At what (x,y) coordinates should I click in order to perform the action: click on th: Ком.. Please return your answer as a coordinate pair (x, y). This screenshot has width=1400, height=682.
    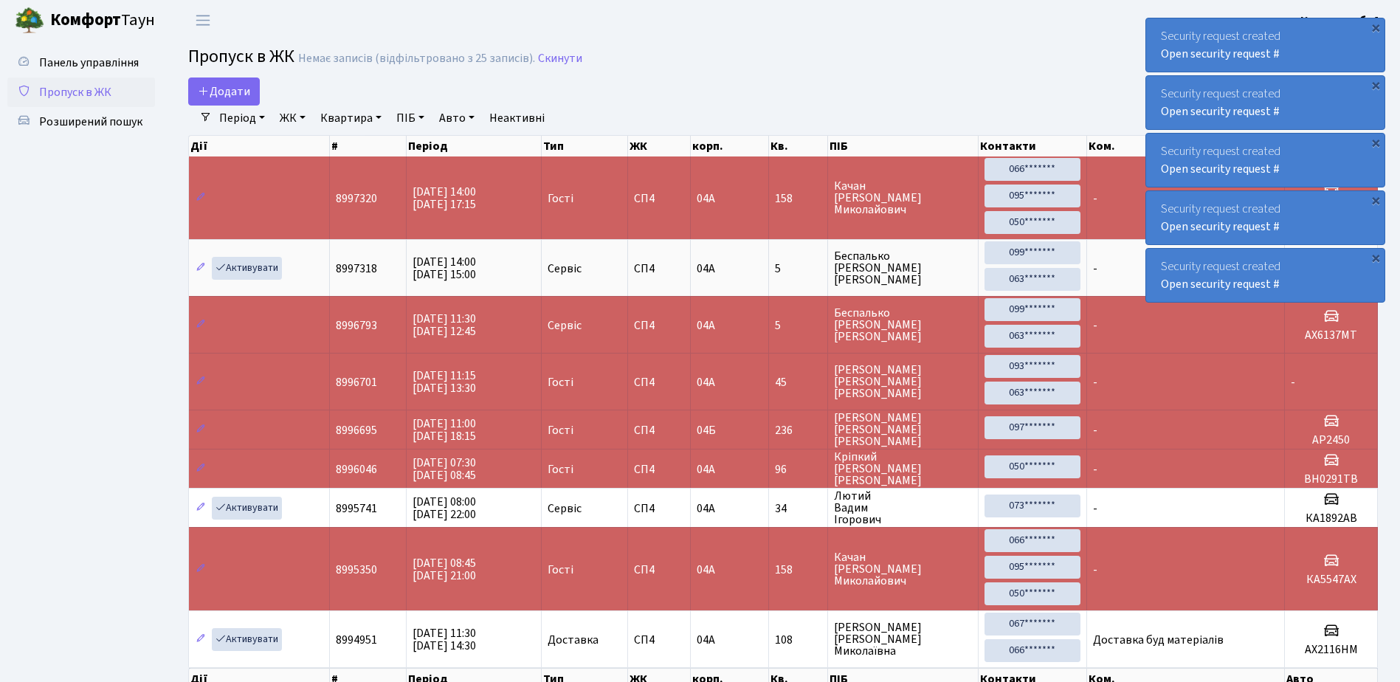
    Looking at the image, I should click on (1186, 146).